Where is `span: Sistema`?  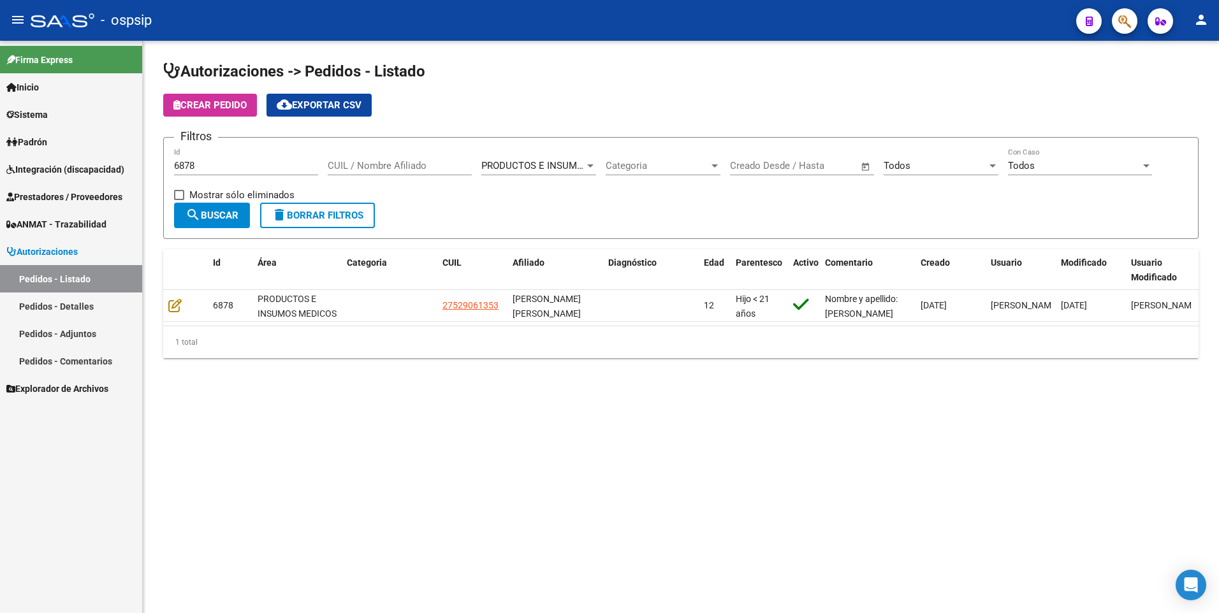
span: Sistema is located at coordinates (27, 115).